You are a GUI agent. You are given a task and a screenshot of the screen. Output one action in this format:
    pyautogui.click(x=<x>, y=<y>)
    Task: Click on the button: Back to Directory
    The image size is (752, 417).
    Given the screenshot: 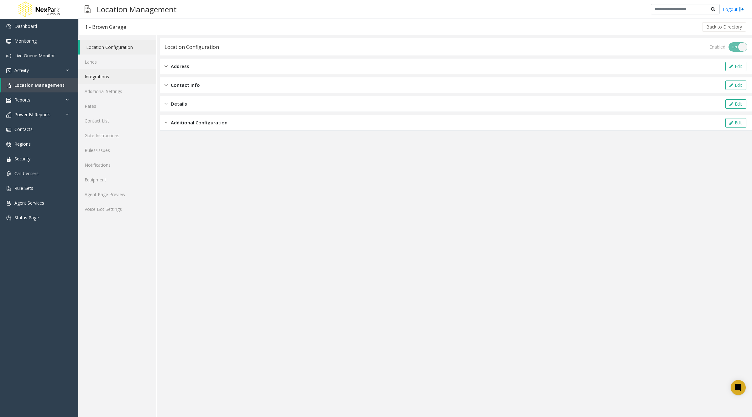 What is the action you would take?
    pyautogui.click(x=724, y=27)
    